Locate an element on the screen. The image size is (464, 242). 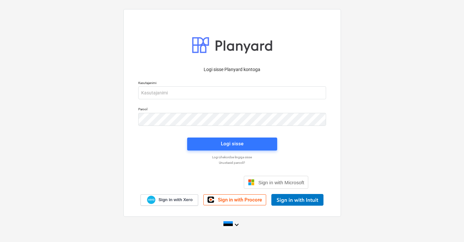
input: Kasutajanimi is located at coordinates (232, 93).